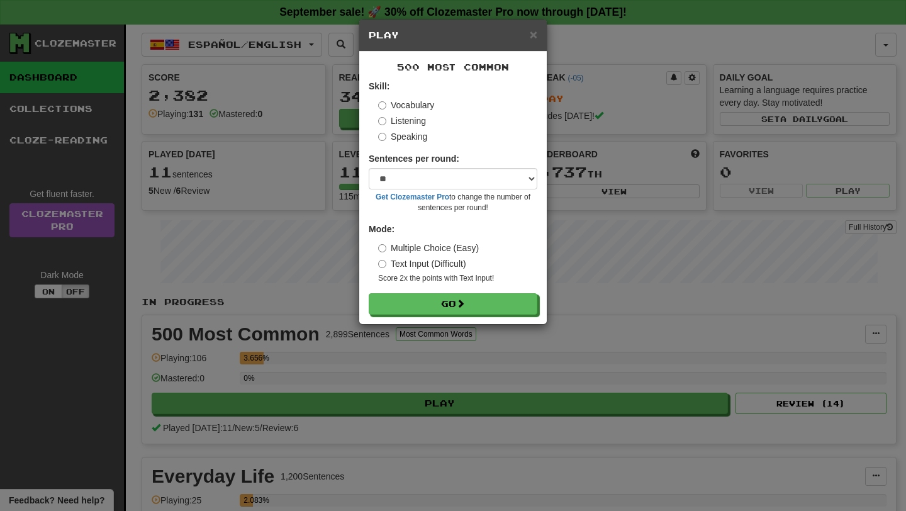 This screenshot has width=906, height=511. Describe the element at coordinates (533, 34) in the screenshot. I see `button: Close` at that location.